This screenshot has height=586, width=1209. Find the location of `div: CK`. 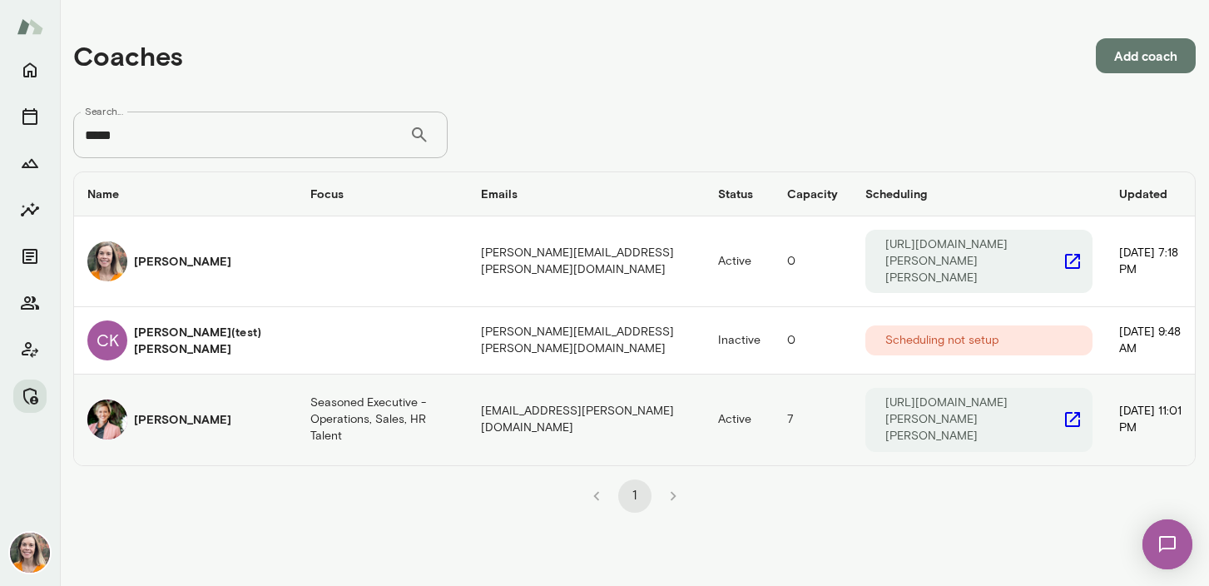

div: CK is located at coordinates (107, 340).